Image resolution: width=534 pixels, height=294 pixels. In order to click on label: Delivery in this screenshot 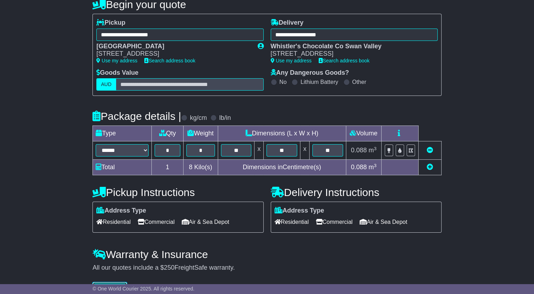, I will do `click(287, 23)`.